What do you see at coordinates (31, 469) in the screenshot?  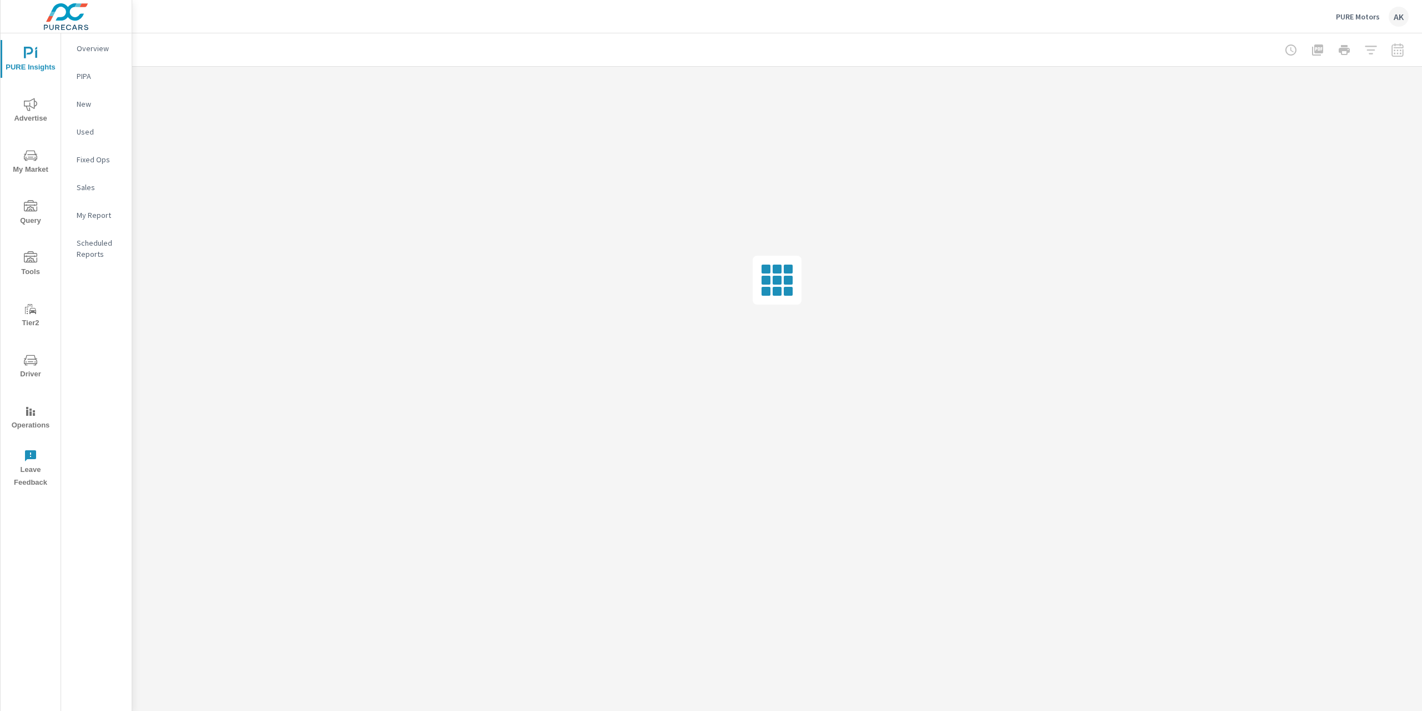 I see `span: Leave Feedback` at bounding box center [31, 469].